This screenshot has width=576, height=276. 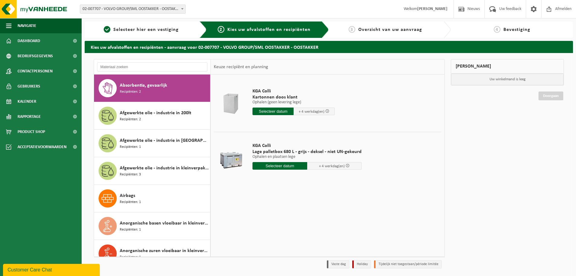 I want to click on div: Keuze recipiënt en planning, so click(x=241, y=67).